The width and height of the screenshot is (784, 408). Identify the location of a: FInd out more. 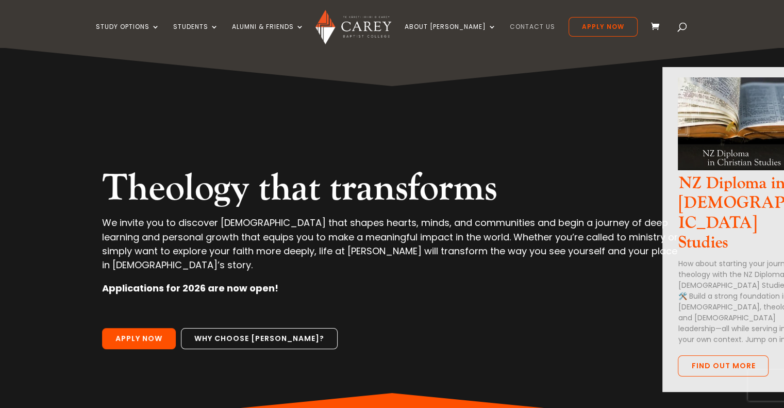
(723, 366).